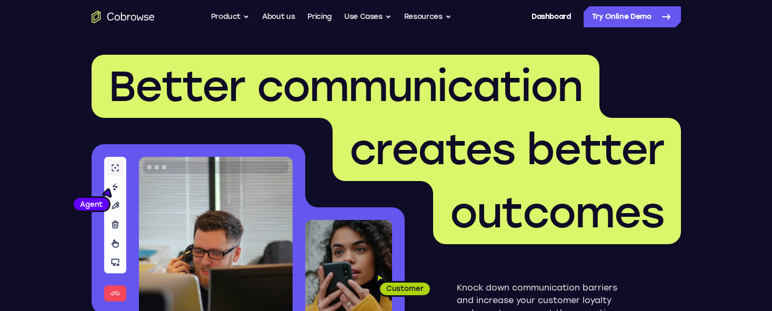  I want to click on a: Pricing, so click(320, 17).